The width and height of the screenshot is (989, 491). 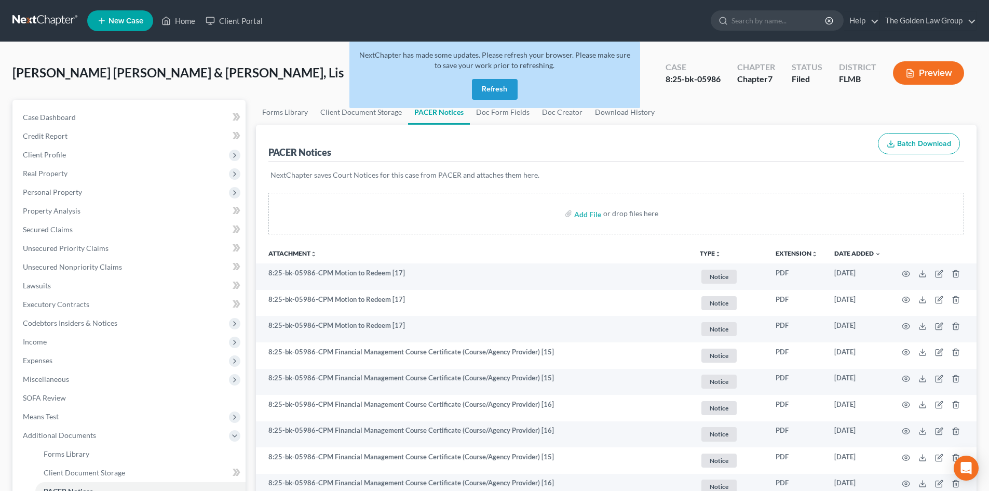 I want to click on span: 7, so click(x=770, y=78).